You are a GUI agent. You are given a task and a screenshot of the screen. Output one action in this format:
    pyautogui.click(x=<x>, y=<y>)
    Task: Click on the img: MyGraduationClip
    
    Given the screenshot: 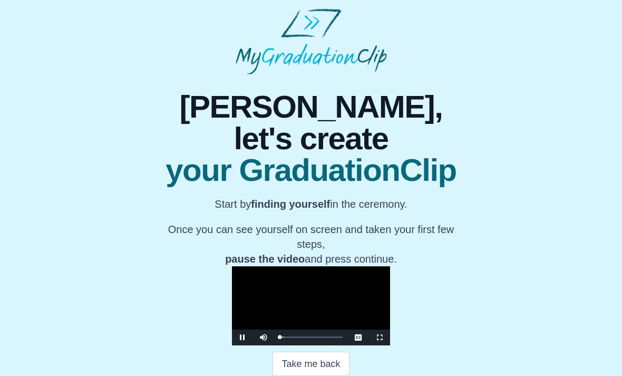 What is the action you would take?
    pyautogui.click(x=311, y=41)
    